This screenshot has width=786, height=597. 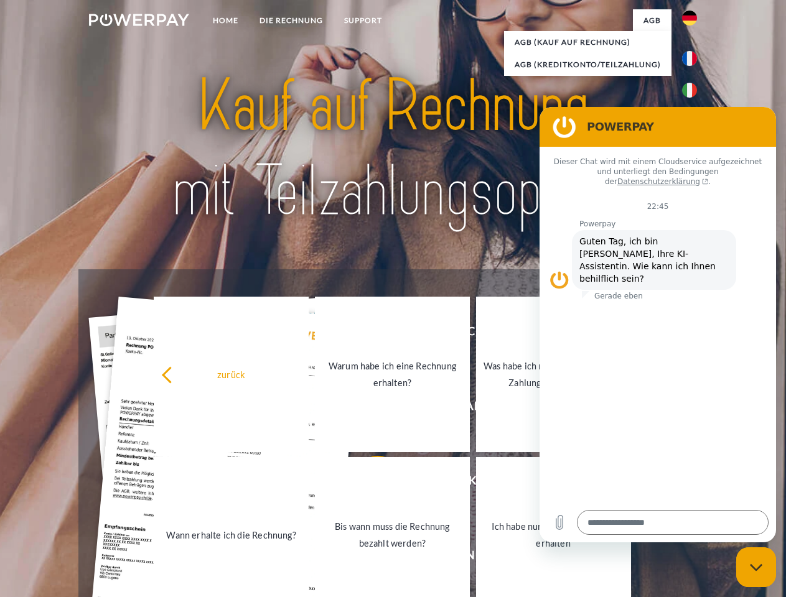 I want to click on p: Gerade eben, so click(x=79, y=189).